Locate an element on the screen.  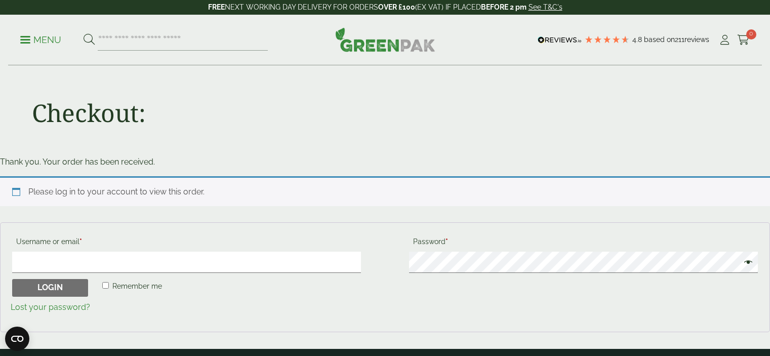
button: Login is located at coordinates (50, 288).